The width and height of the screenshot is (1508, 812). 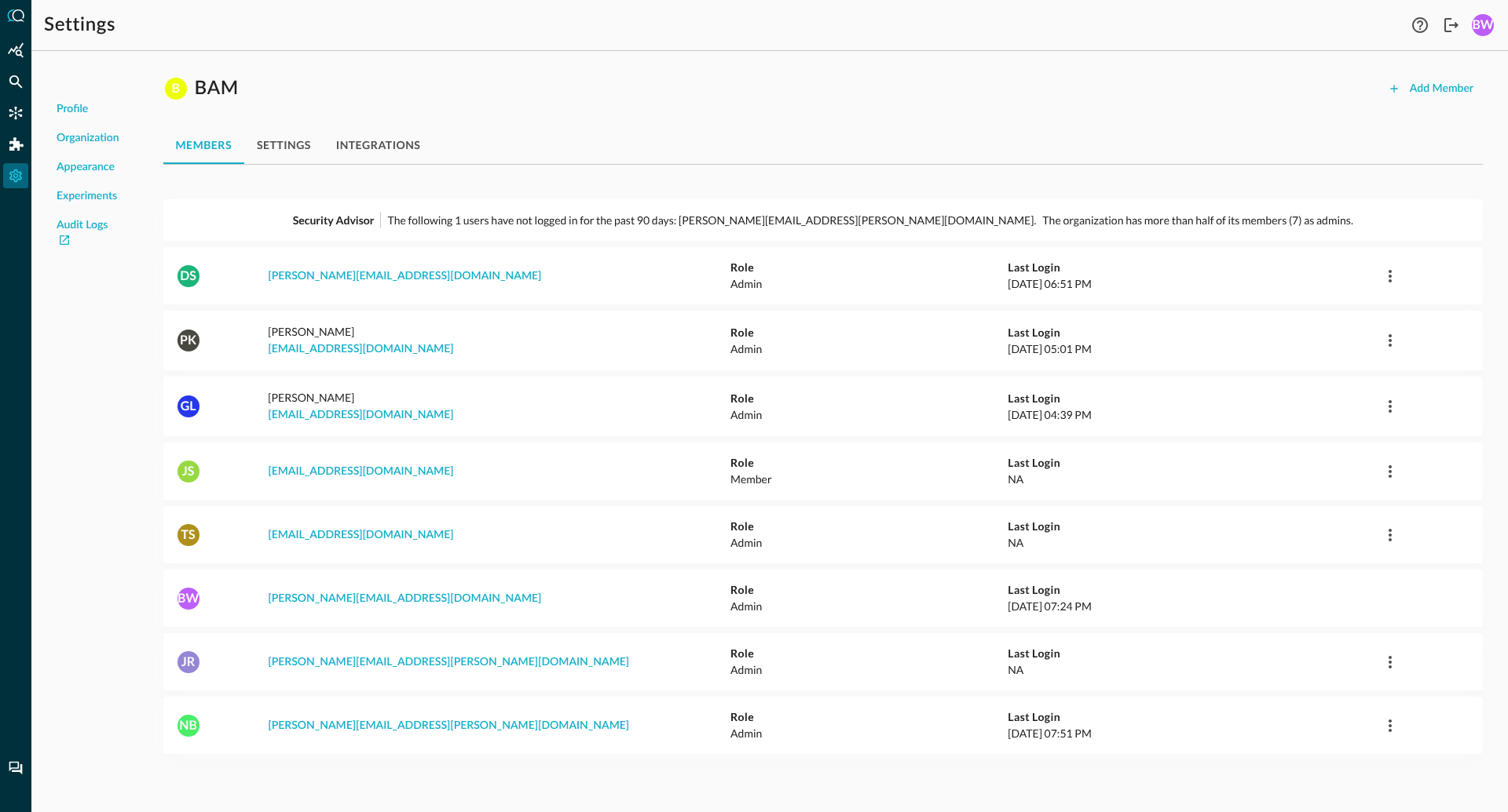 I want to click on button: Add Member, so click(x=1429, y=89).